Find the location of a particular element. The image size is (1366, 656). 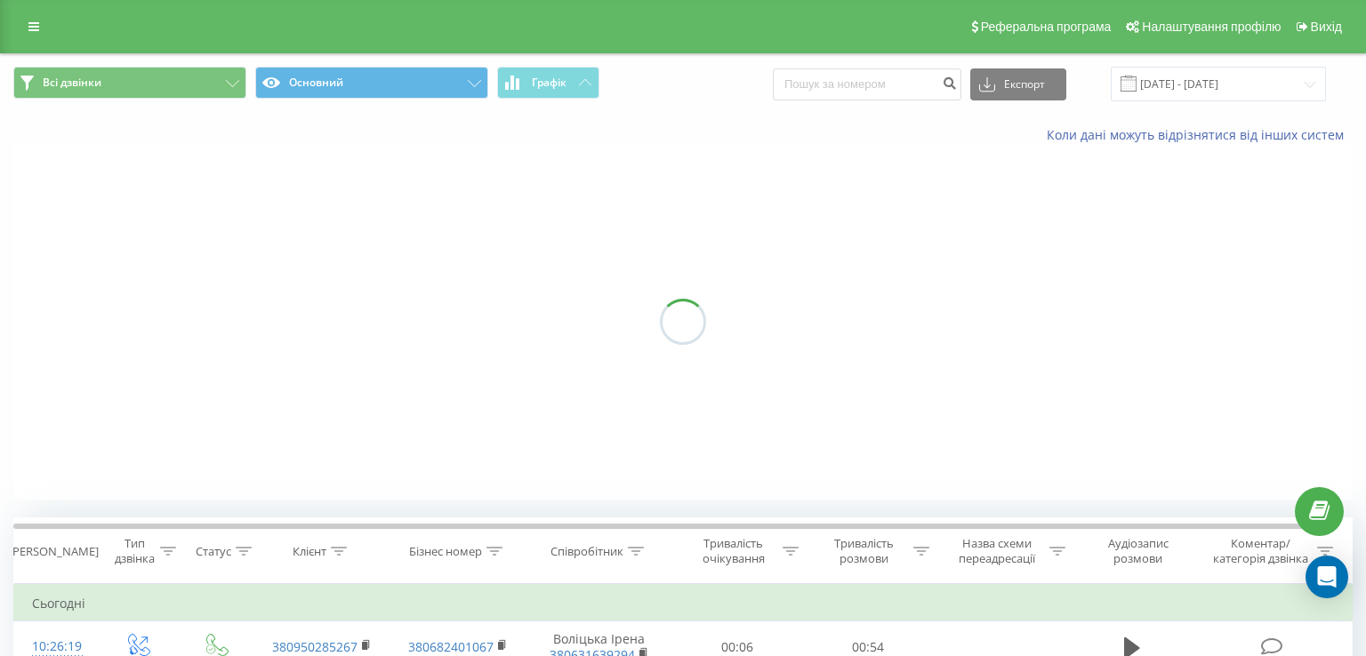

div: Тривалість розмови is located at coordinates (864, 551).